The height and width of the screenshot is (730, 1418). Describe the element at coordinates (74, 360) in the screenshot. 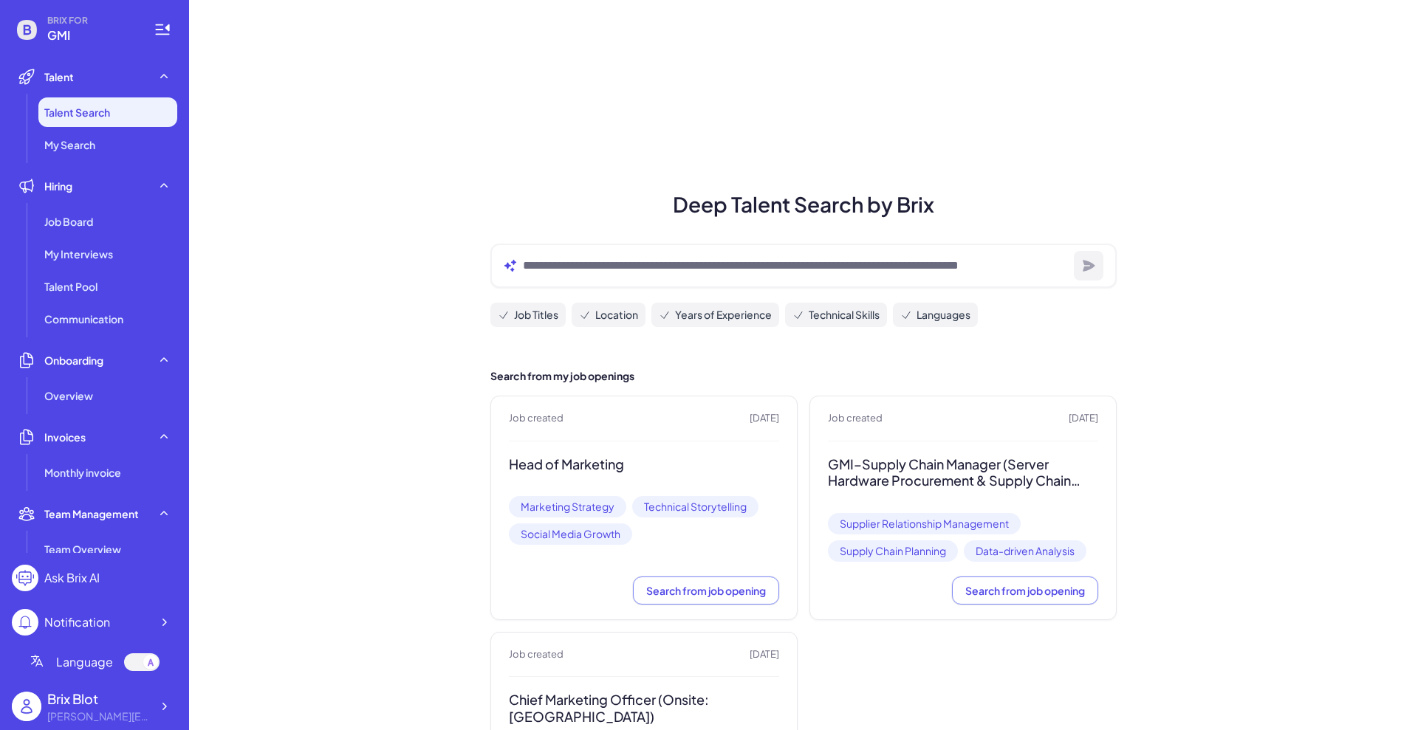

I see `span: Onboarding` at that location.